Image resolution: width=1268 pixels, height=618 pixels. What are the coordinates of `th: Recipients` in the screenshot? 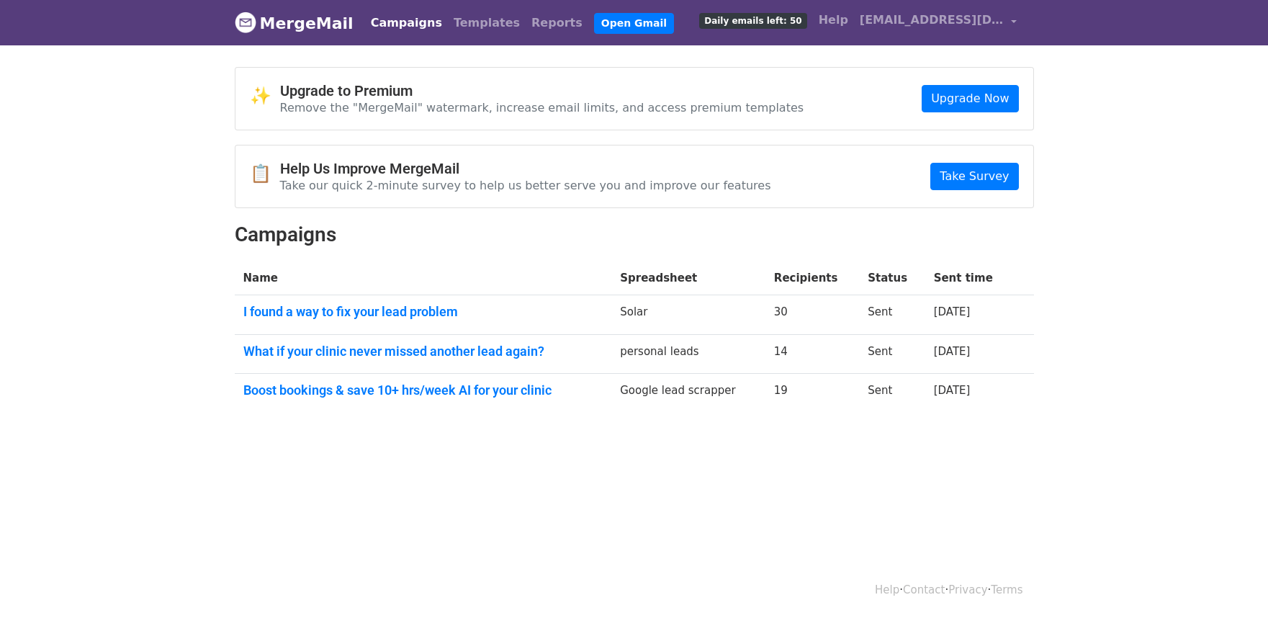 It's located at (812, 278).